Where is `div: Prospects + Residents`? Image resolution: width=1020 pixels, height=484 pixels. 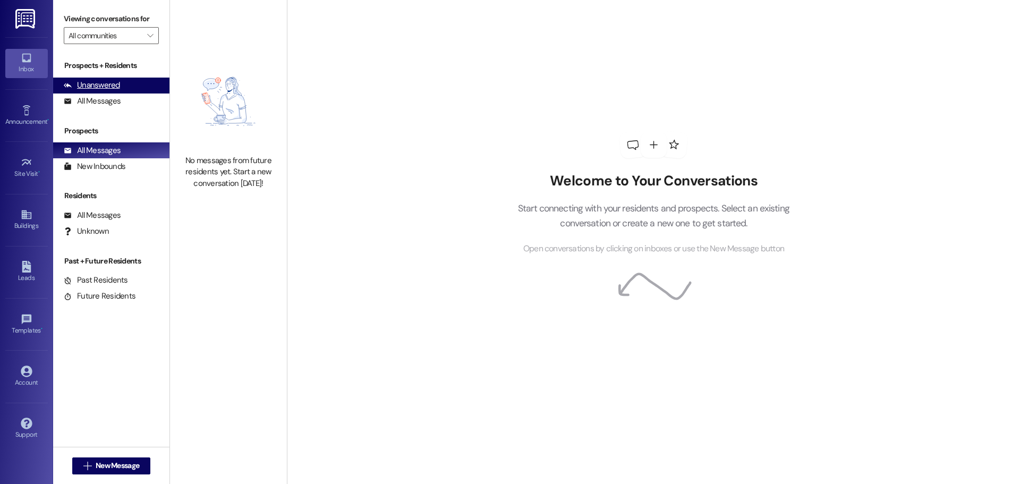
div: Prospects + Residents is located at coordinates (111, 65).